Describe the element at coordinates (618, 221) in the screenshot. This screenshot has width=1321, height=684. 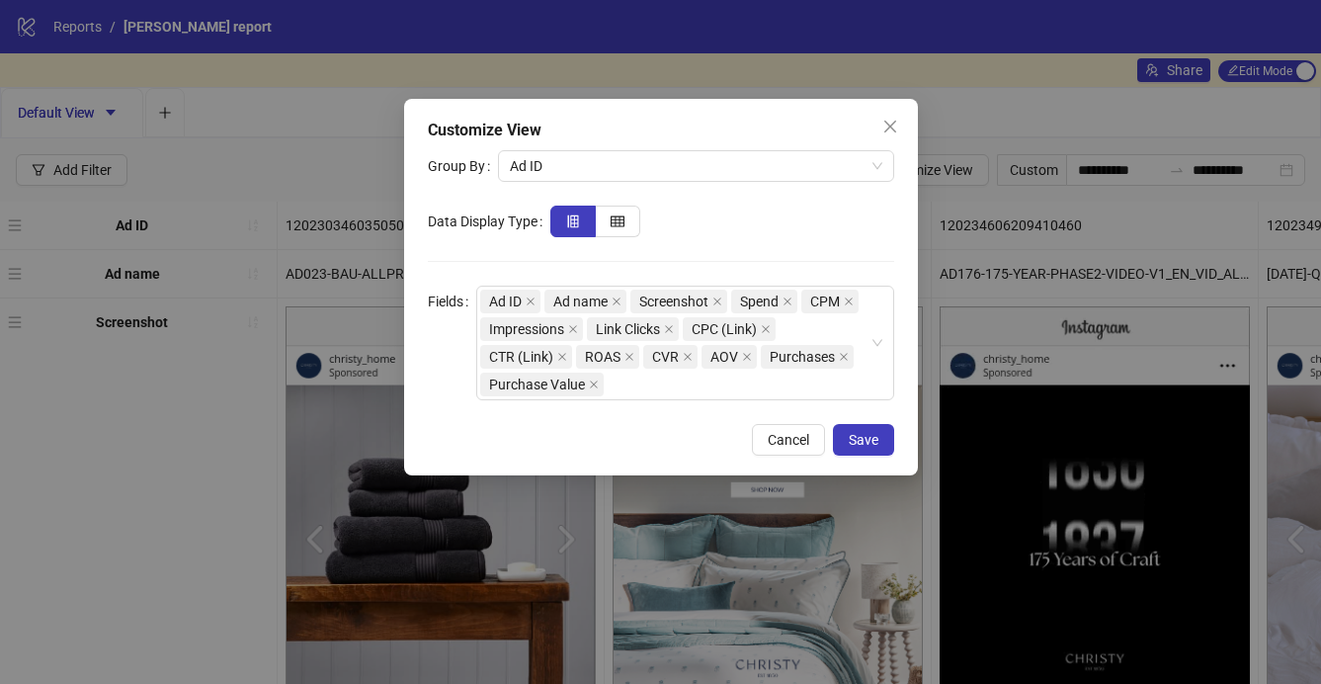
I see `span: table` at that location.